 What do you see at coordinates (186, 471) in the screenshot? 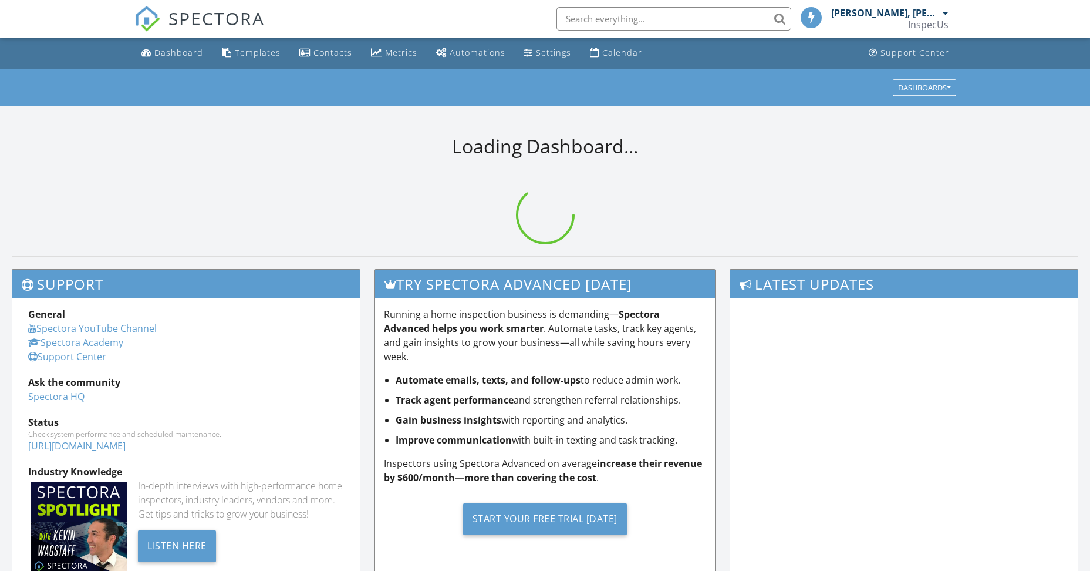
I see `div: Industry Knowledge` at bounding box center [186, 471].